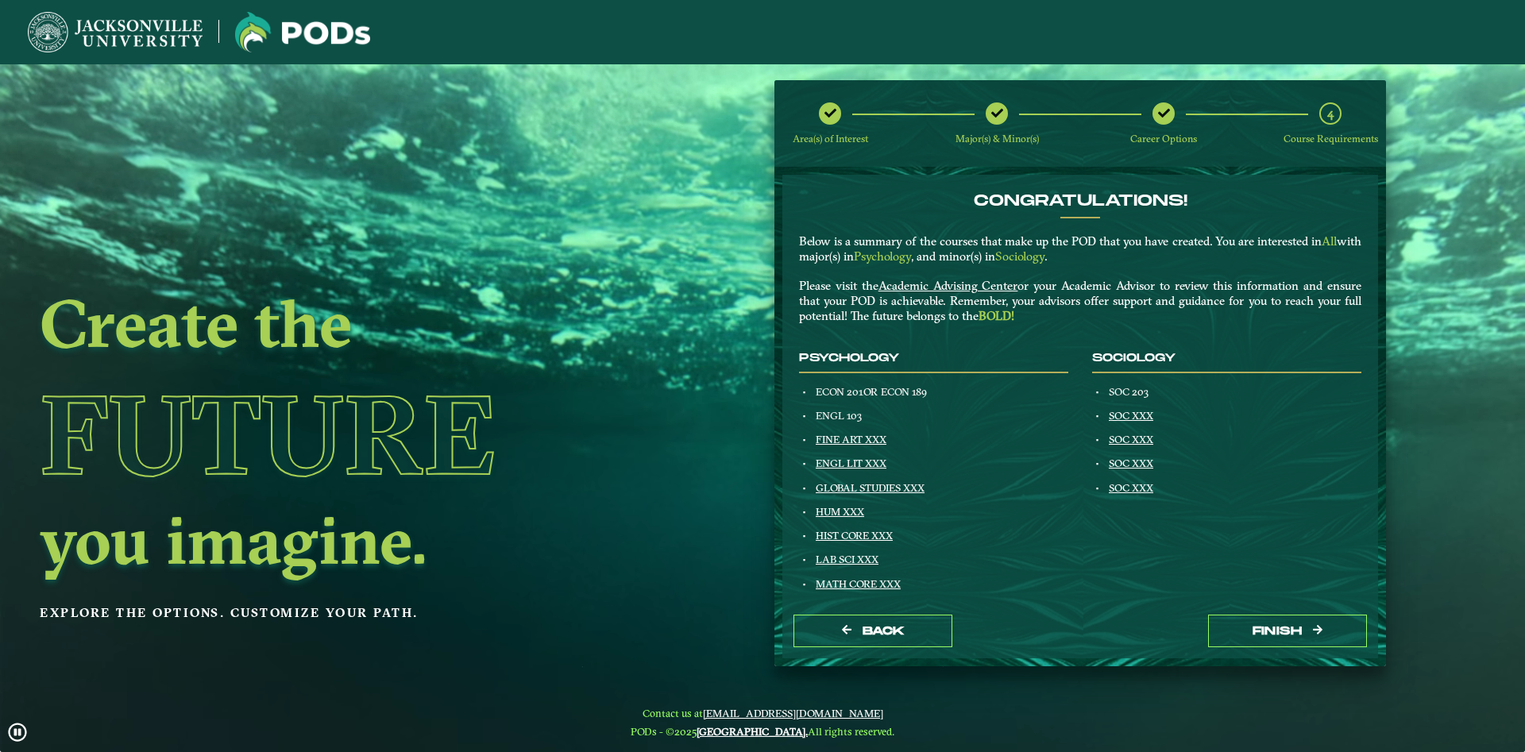 The image size is (1525, 752). Describe the element at coordinates (851, 463) in the screenshot. I see `a: ENGL LIT XXX` at that location.